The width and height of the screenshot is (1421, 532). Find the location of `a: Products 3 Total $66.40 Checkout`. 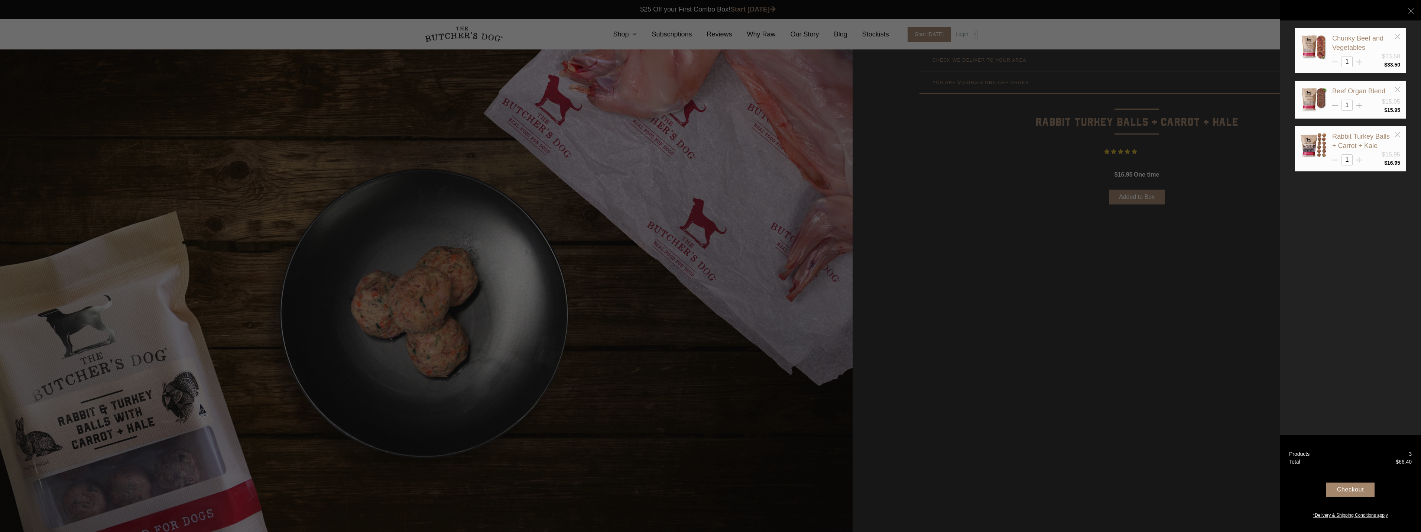

a: Products 3 Total $66.40 Checkout is located at coordinates (1351, 483).